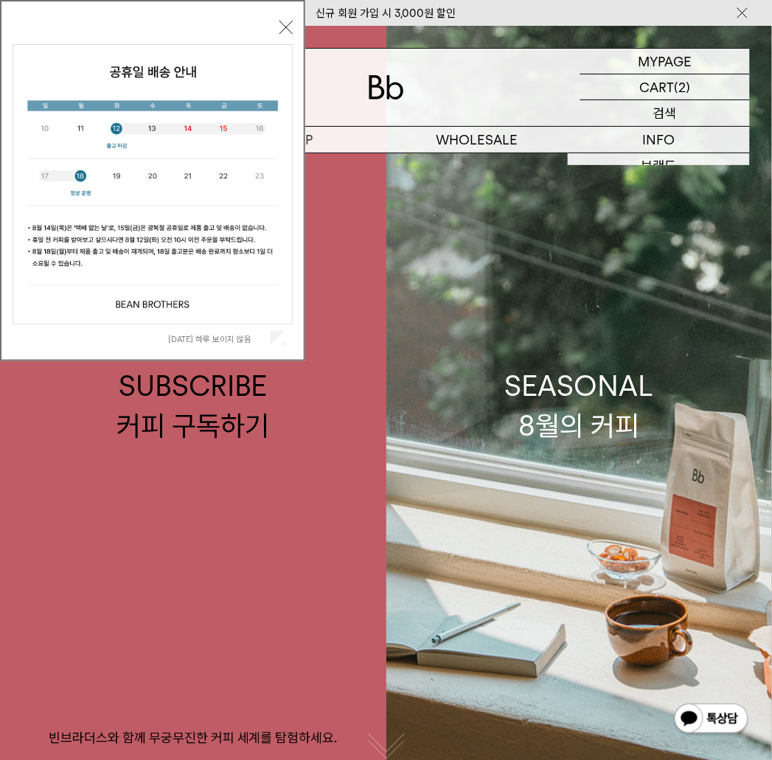  I want to click on a: MYPAGE, so click(665, 61).